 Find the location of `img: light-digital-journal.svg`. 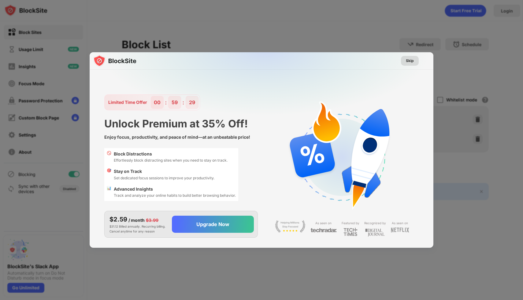

img: light-digital-journal.svg is located at coordinates (375, 233).